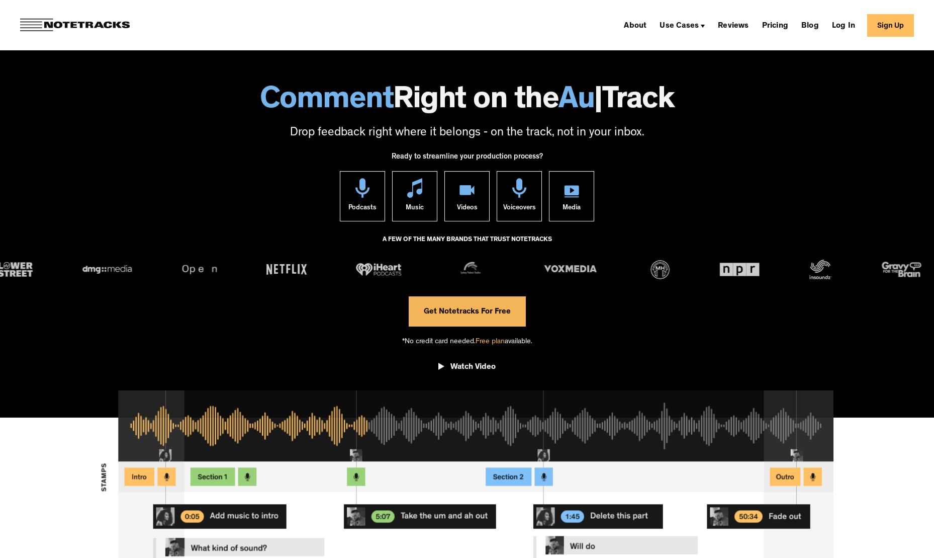  What do you see at coordinates (891, 25) in the screenshot?
I see `a: Sign Up` at bounding box center [891, 25].